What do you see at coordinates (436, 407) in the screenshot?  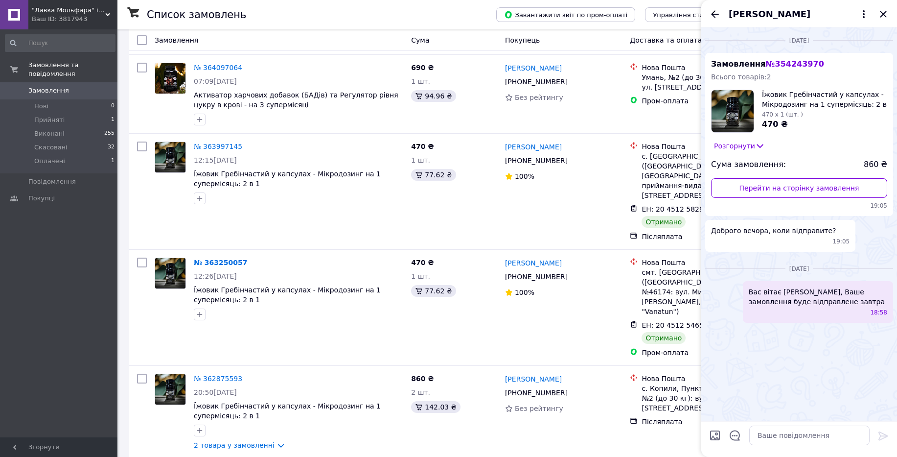 I see `div: 142.03 ₴` at bounding box center [436, 407].